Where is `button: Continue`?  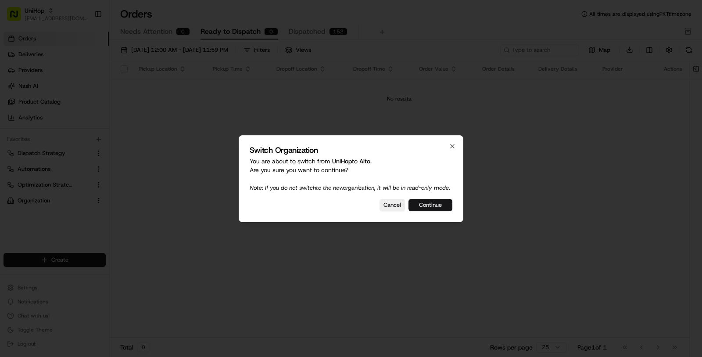 button: Continue is located at coordinates (430, 205).